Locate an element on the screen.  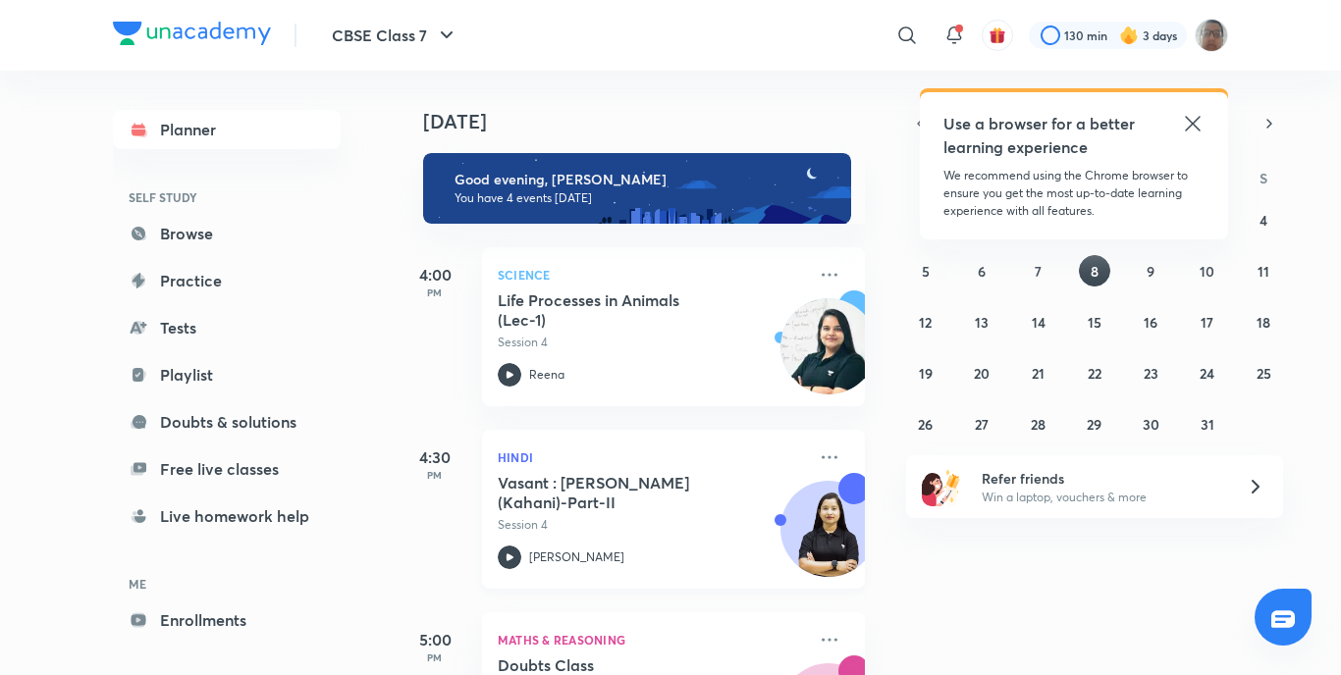
abbr: October 5, 2025 is located at coordinates (925, 271).